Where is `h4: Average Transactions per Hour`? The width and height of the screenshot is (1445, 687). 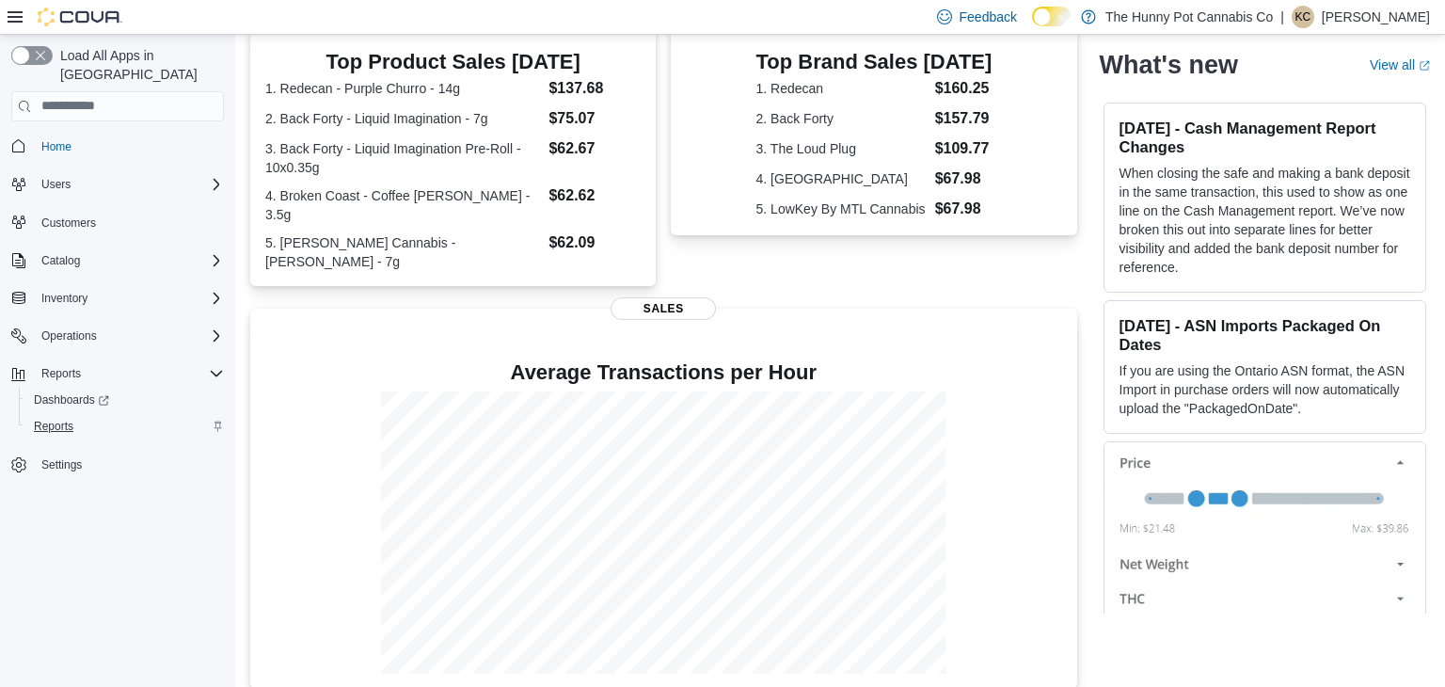 h4: Average Transactions per Hour is located at coordinates (663, 373).